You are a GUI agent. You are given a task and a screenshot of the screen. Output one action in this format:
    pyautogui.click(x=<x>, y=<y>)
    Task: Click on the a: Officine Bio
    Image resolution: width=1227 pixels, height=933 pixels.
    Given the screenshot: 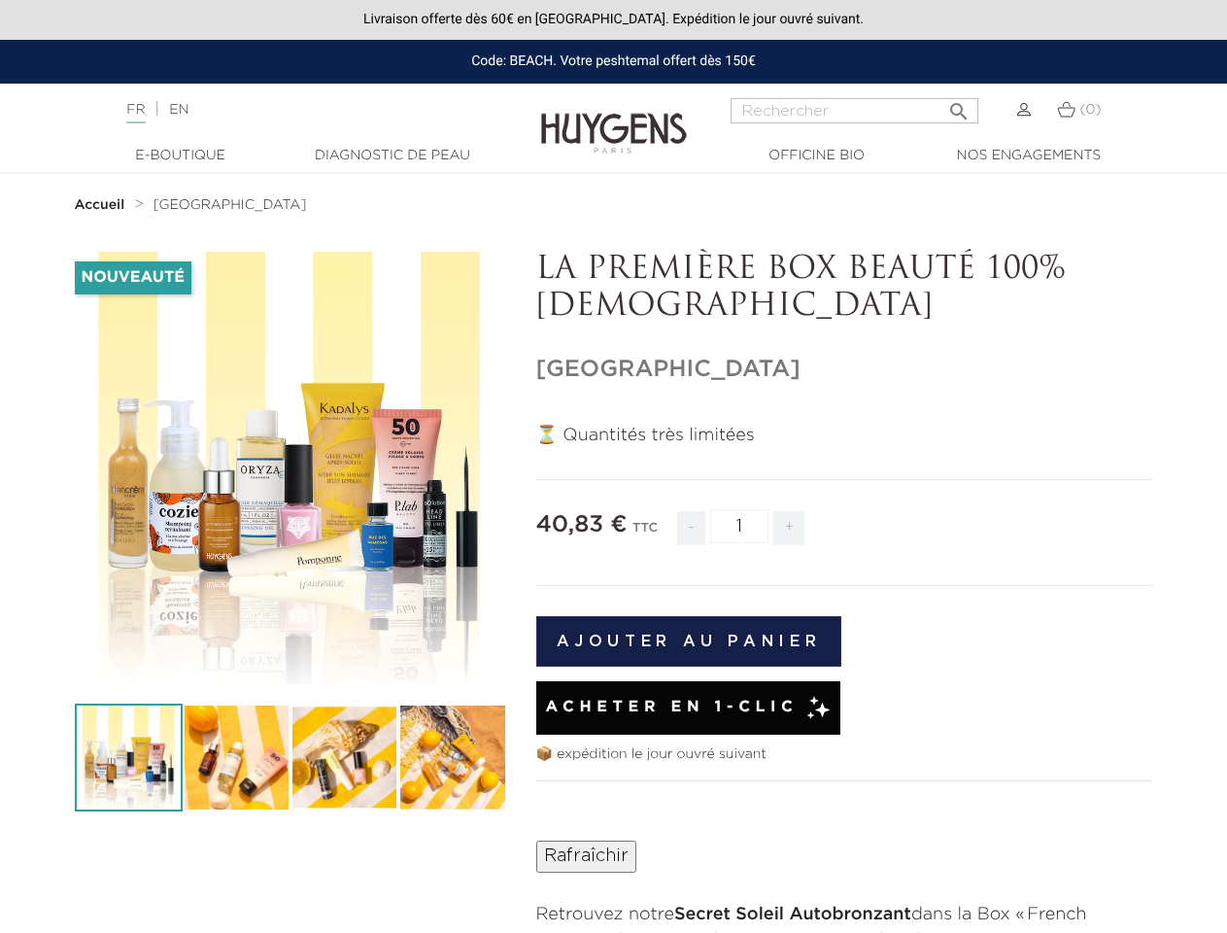 What is the action you would take?
    pyautogui.click(x=817, y=156)
    